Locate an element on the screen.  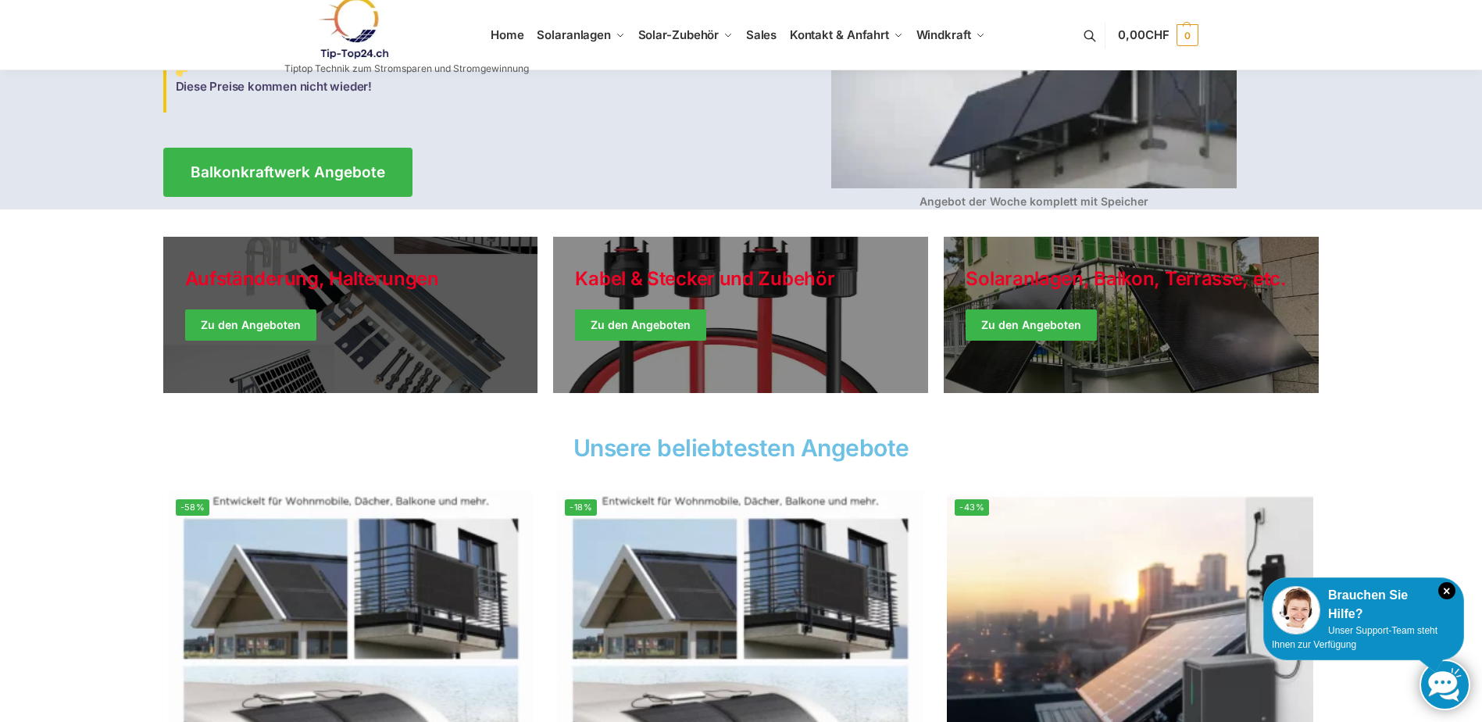
span: Solaranlagen is located at coordinates (573, 34).